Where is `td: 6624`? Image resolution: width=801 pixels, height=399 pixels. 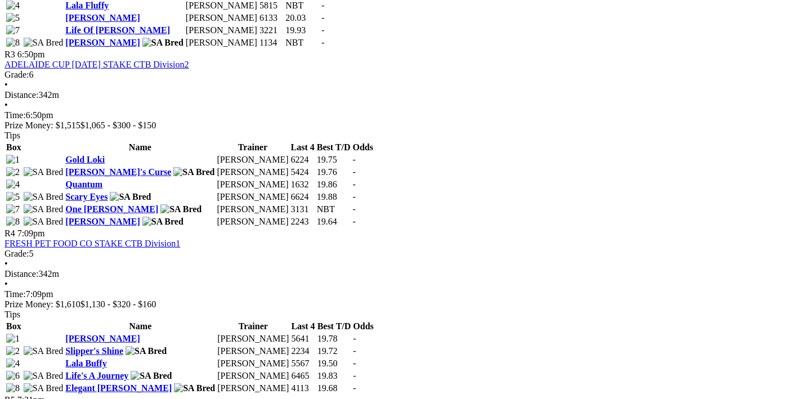 td: 6624 is located at coordinates (303, 197).